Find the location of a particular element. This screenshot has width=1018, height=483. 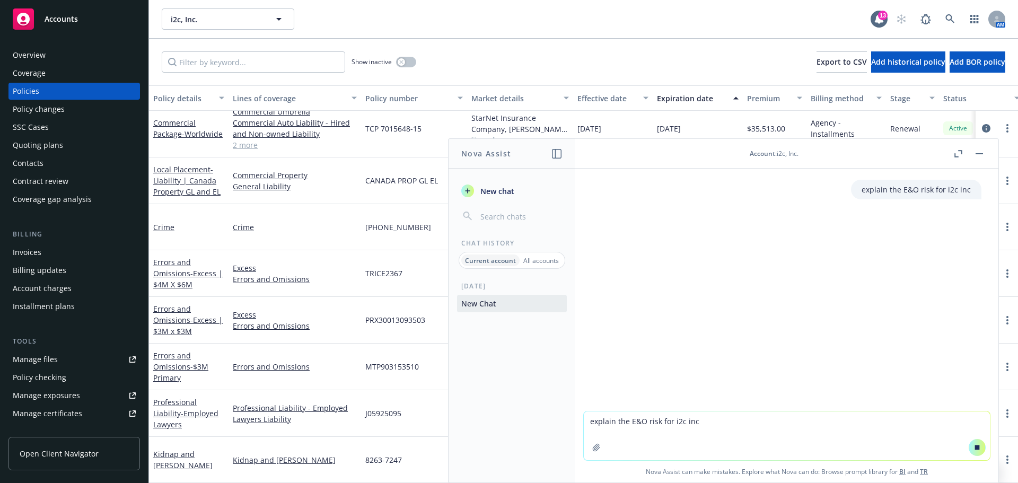

div: Contract review is located at coordinates (40, 181).